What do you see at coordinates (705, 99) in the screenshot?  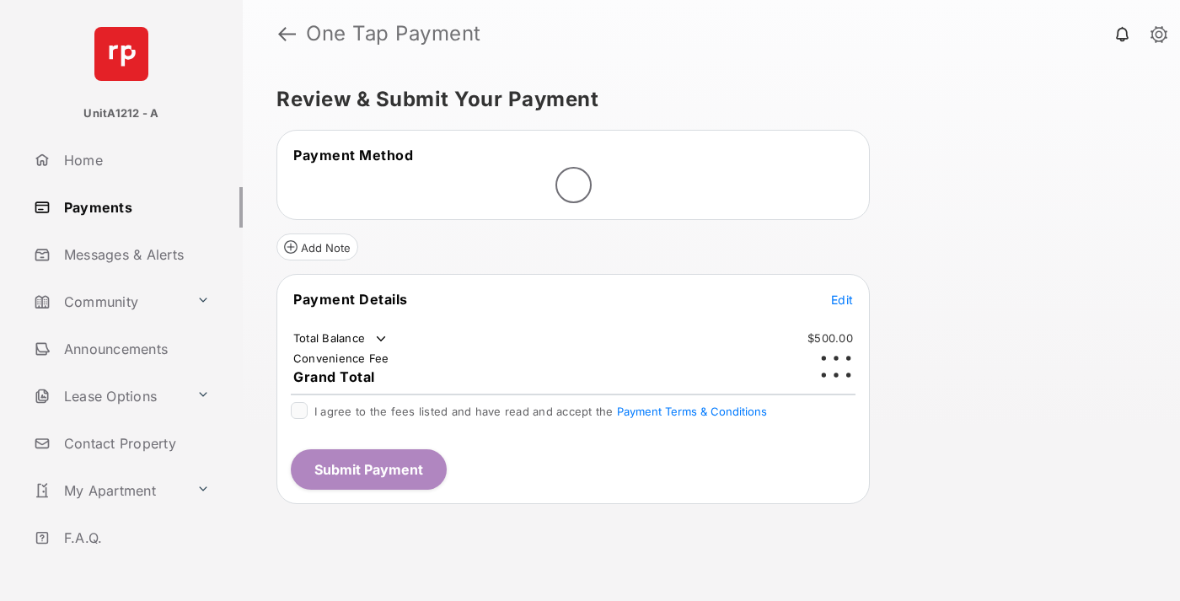 I see `h5: Review & Submit Your Payment` at bounding box center [705, 99].